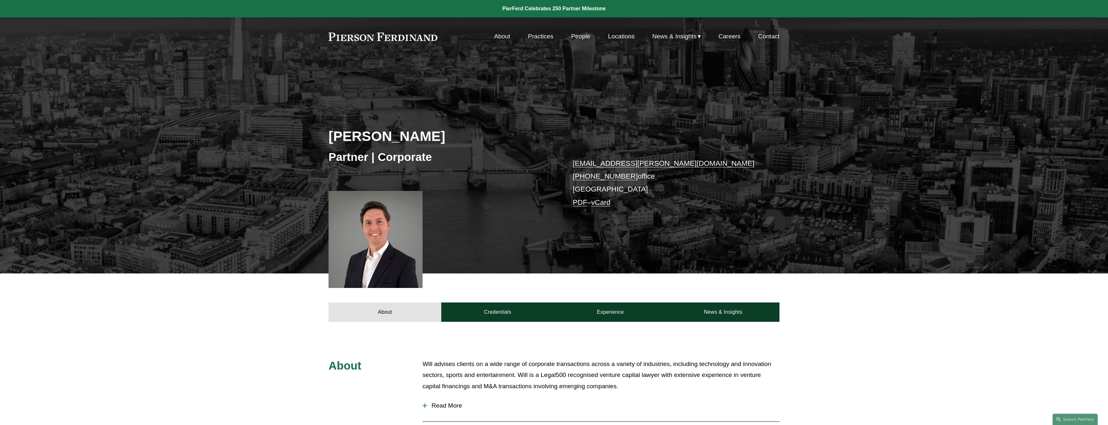 The height and width of the screenshot is (425, 1108). What do you see at coordinates (723, 312) in the screenshot?
I see `a: News & Insights` at bounding box center [723, 312].